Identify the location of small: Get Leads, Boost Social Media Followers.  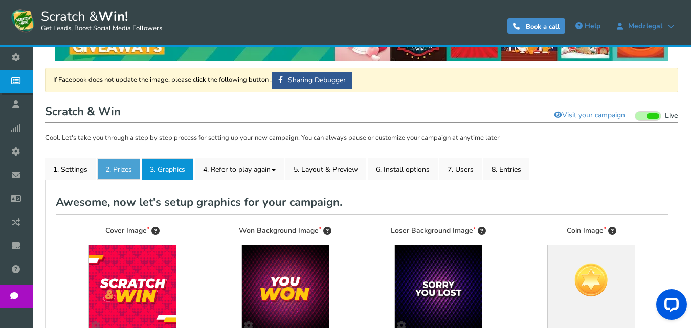
(101, 29).